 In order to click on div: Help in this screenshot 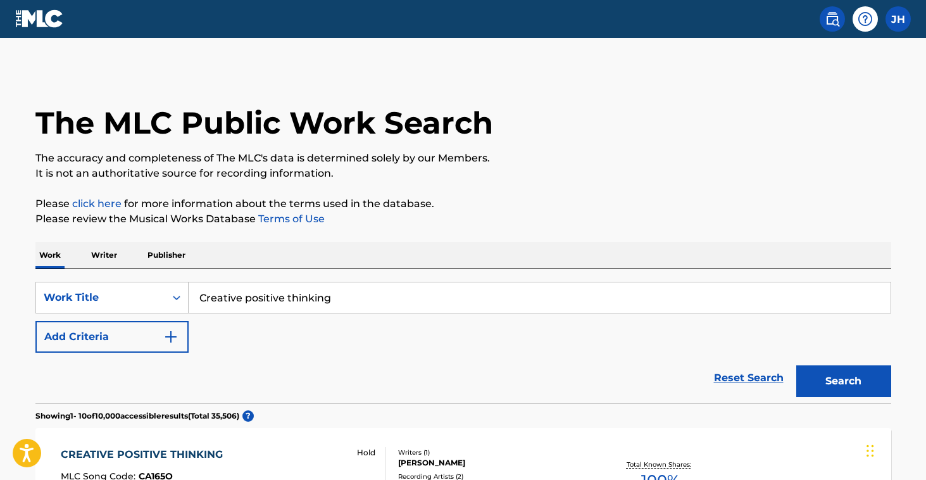, I will do `click(865, 19)`.